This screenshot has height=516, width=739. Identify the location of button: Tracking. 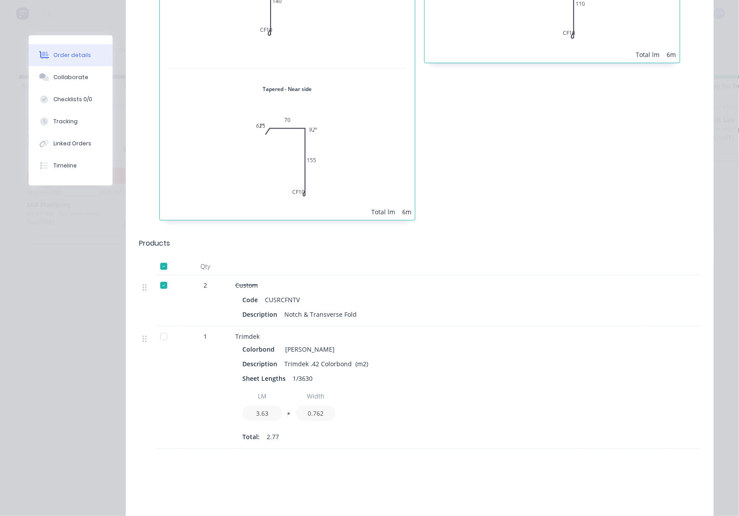
(71, 121).